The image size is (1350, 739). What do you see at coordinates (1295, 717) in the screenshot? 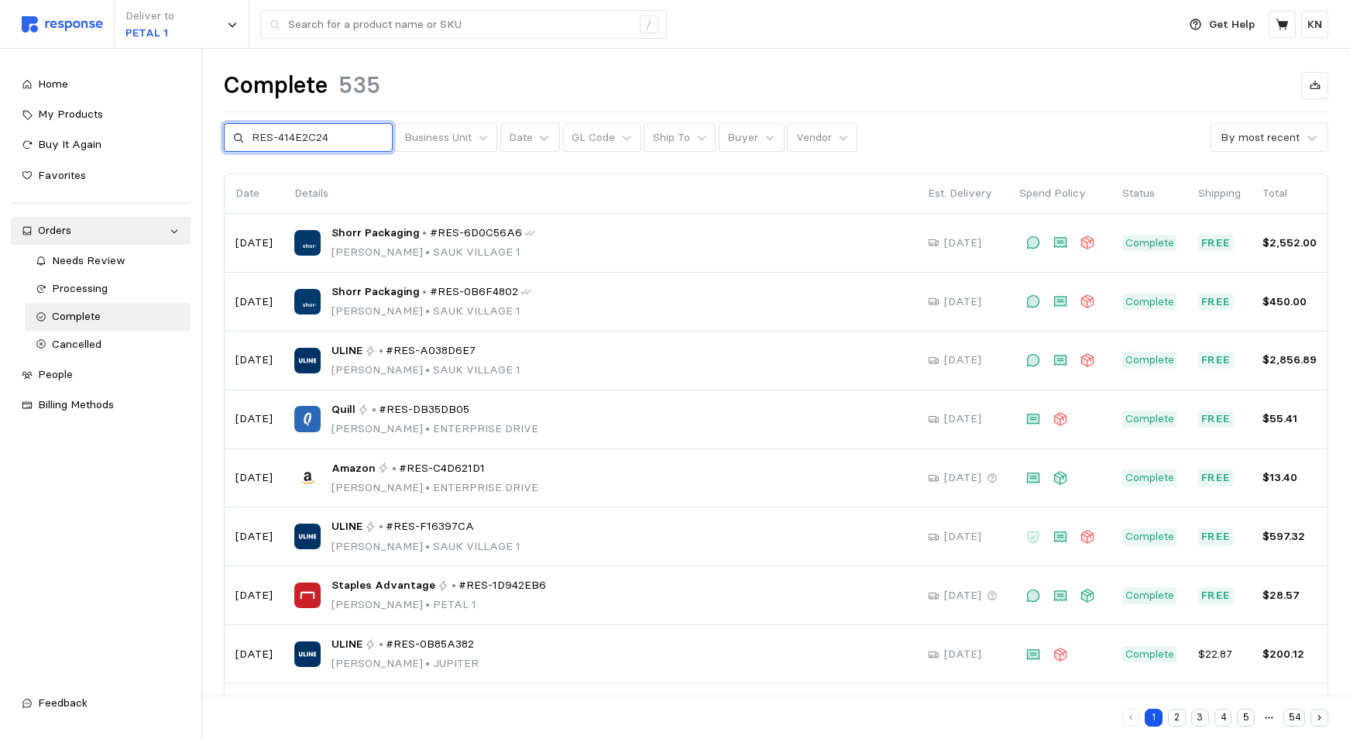
I see `button: 54` at bounding box center [1295, 717].